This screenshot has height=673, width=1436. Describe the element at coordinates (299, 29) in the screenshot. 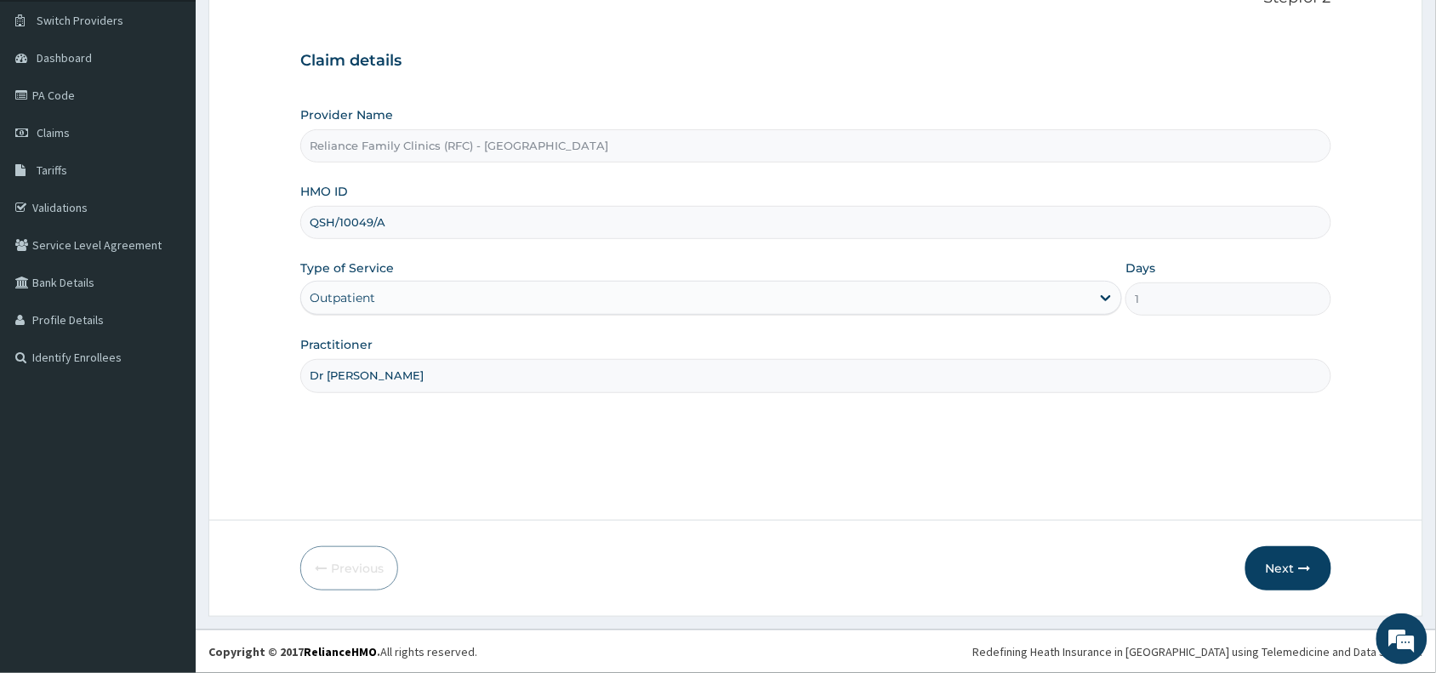

I see `div: Minimize live chat window` at that location.